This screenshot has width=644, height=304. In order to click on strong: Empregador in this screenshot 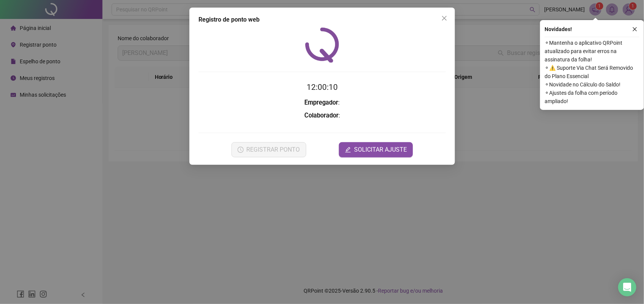, I will do `click(321, 102)`.